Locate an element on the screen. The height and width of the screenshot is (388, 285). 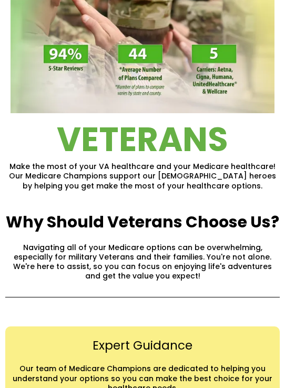
strong: Why Should Veterans Choose Us? is located at coordinates (143, 222).